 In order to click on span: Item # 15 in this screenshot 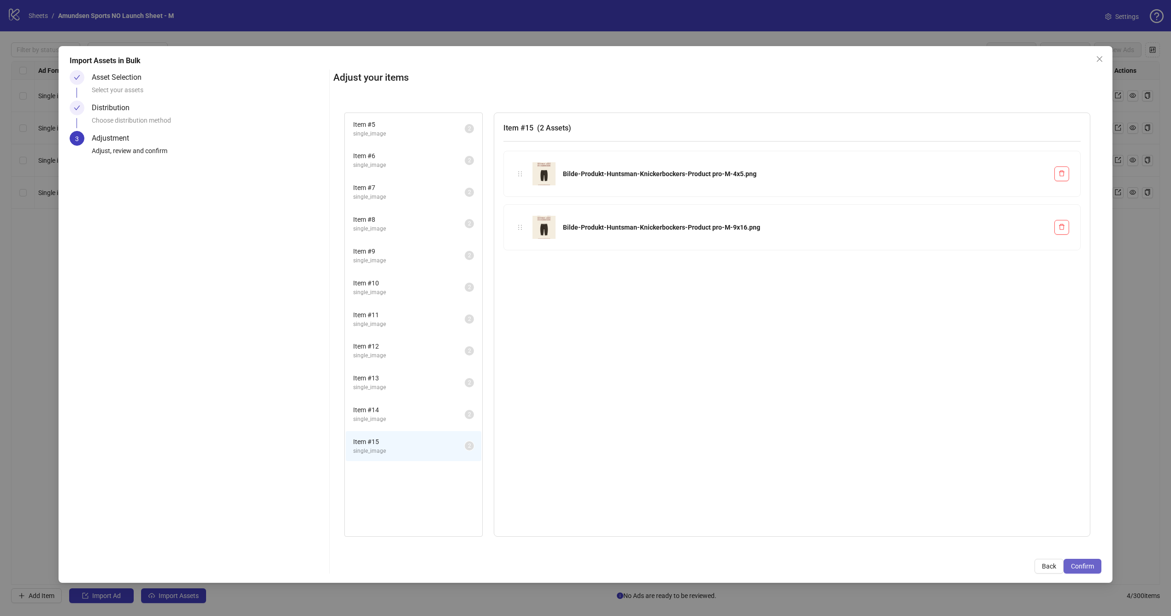, I will do `click(409, 442)`.